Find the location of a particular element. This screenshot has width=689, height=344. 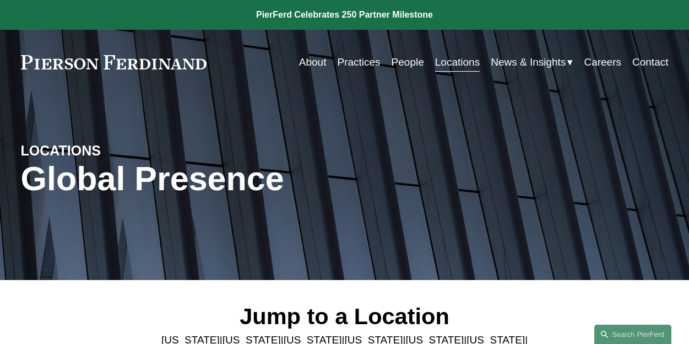

h1: Global Presence is located at coordinates (237, 179).